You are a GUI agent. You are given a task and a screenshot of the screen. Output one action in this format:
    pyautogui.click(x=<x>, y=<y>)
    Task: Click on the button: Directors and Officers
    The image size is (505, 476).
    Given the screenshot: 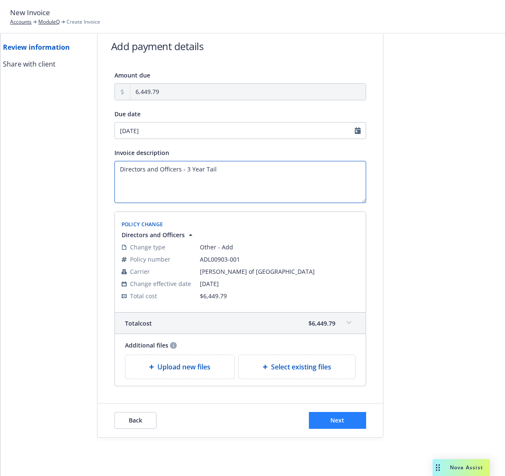 What is the action you would take?
    pyautogui.click(x=158, y=234)
    